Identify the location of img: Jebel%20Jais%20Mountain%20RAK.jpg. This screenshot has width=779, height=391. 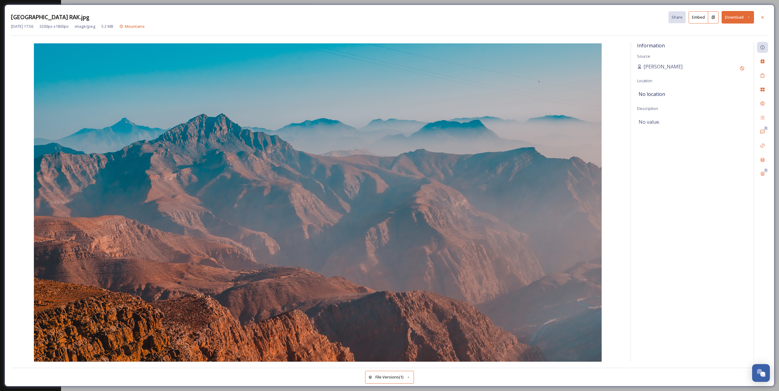
(318, 203).